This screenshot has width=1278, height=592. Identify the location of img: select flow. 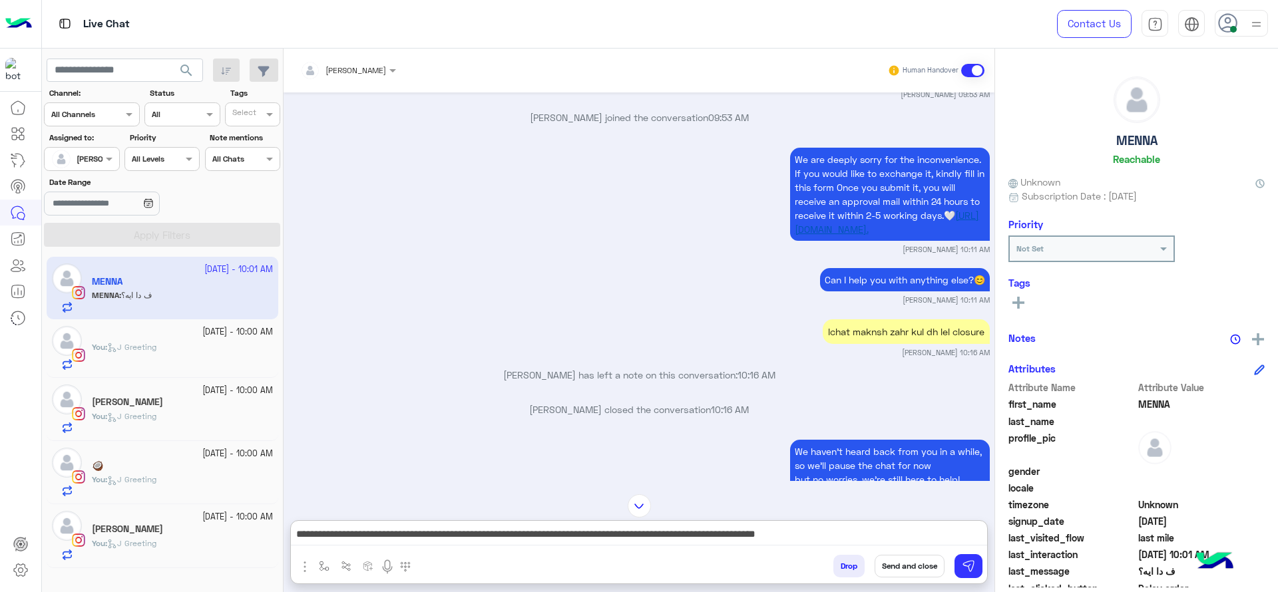
(324, 566).